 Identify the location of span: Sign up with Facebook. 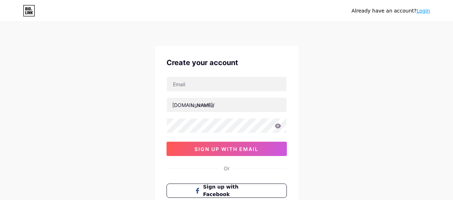
(231, 191).